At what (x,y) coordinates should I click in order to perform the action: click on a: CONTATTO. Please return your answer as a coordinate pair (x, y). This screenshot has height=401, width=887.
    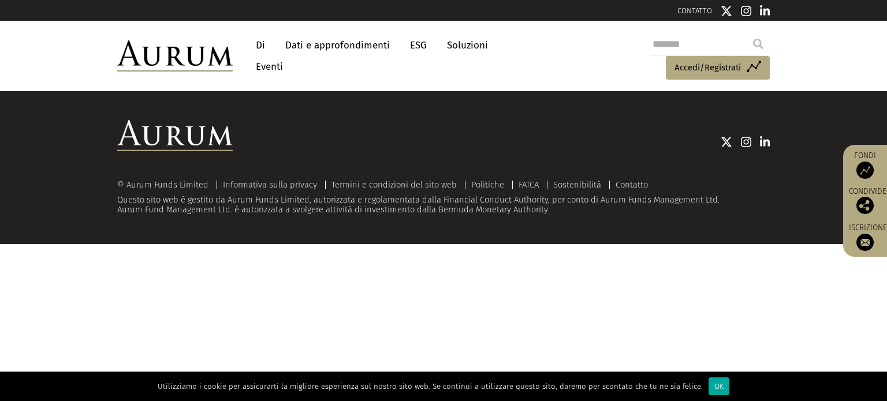
    Looking at the image, I should click on (695, 10).